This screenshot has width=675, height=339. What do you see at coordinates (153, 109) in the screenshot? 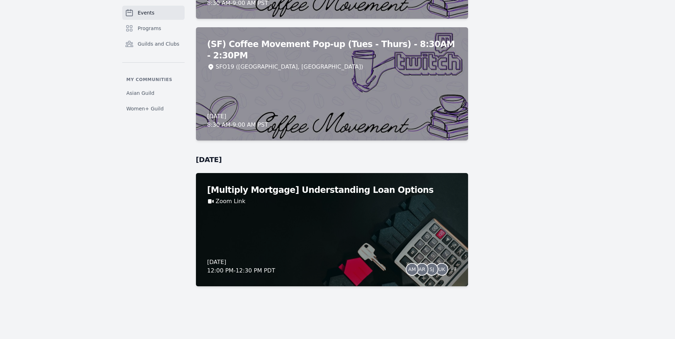
I see `a: Women+ Guild` at bounding box center [153, 109].